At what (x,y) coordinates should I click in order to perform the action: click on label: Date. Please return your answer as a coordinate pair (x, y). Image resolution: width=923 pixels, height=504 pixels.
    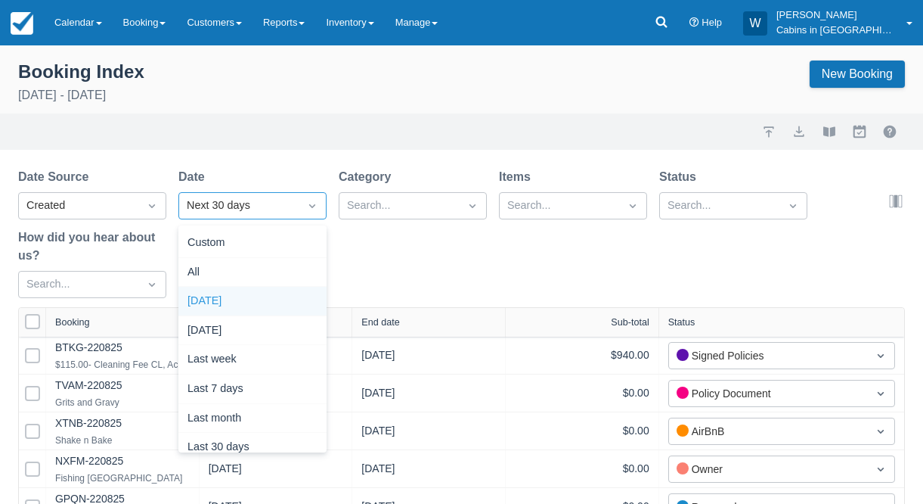
    Looking at the image, I should click on (194, 177).